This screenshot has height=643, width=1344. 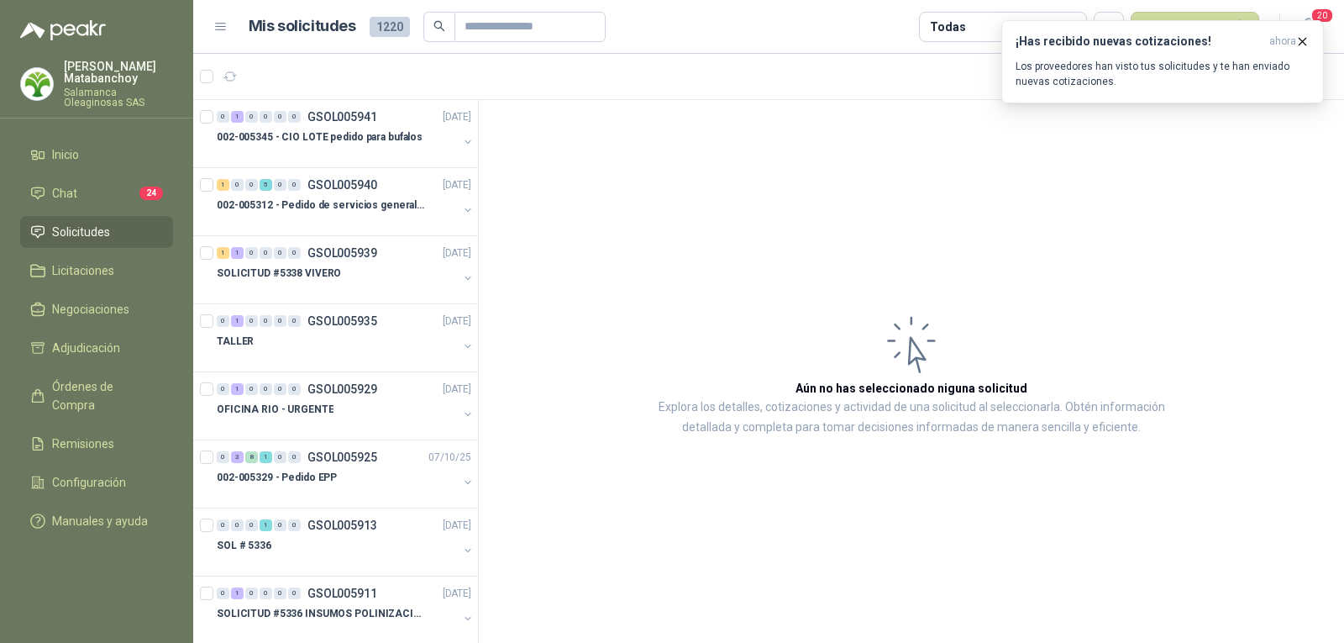 I want to click on a: Remisiones, so click(x=97, y=444).